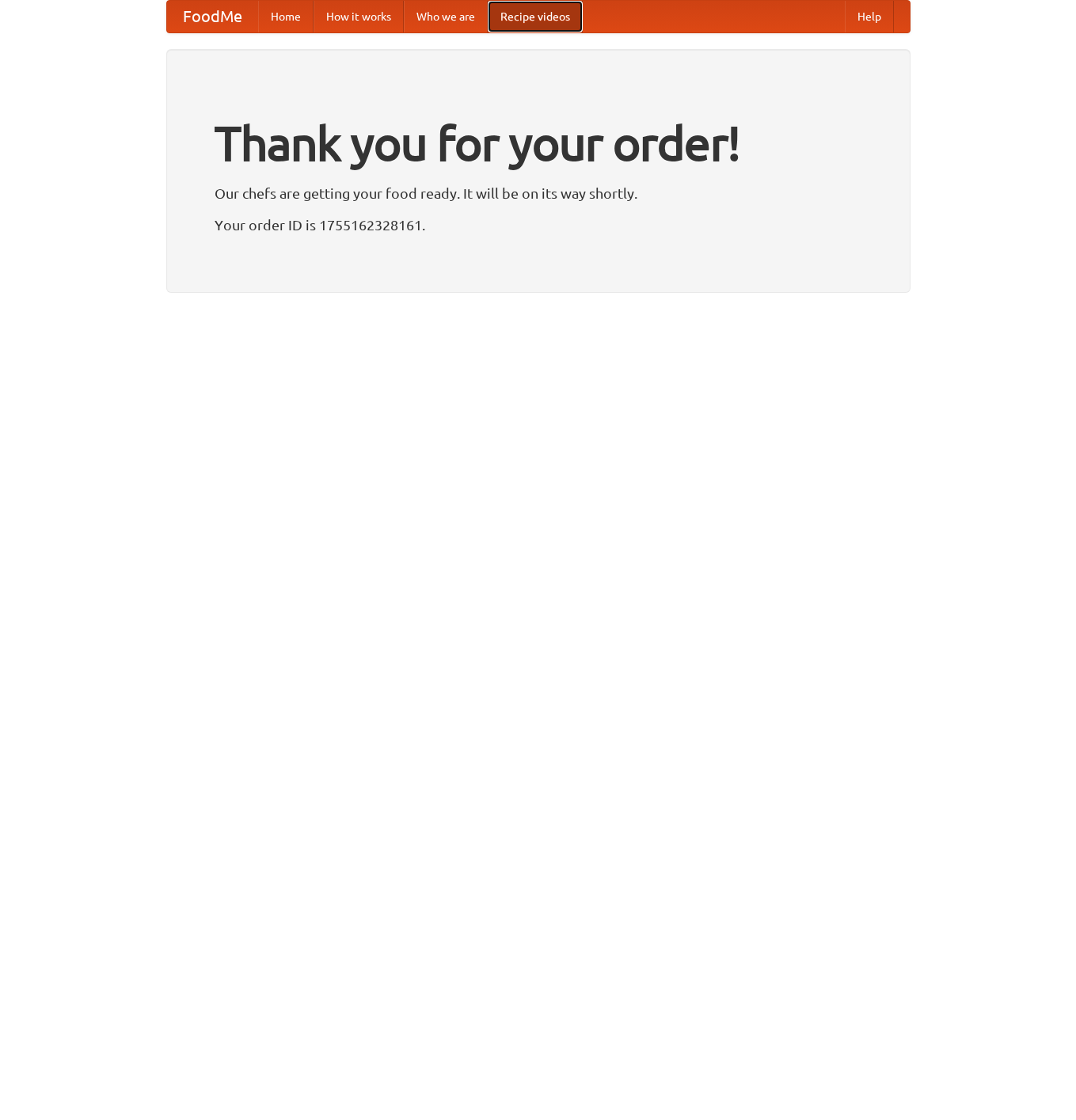 The width and height of the screenshot is (1076, 1120). What do you see at coordinates (446, 17) in the screenshot?
I see `a: Who we are` at bounding box center [446, 17].